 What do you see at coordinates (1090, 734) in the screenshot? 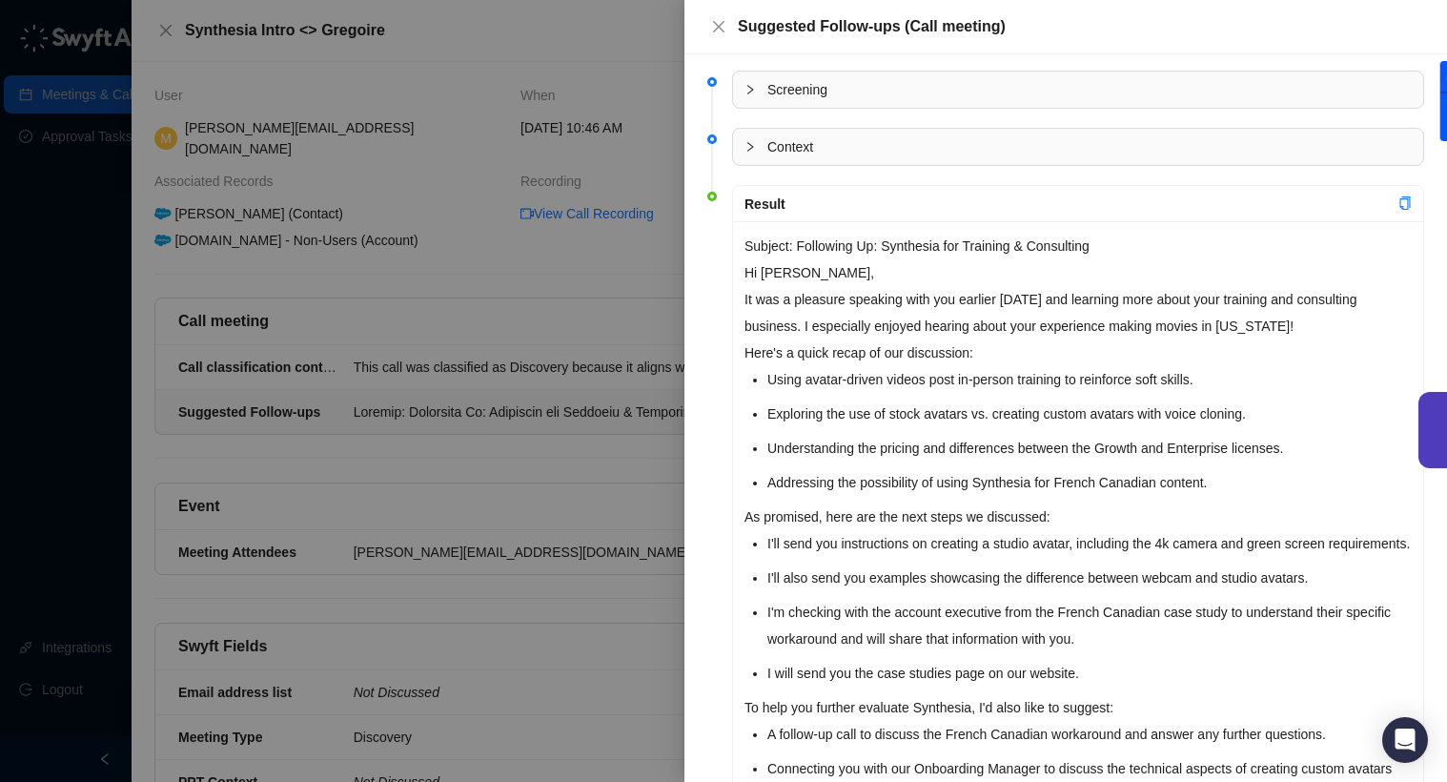
I see `li: A follow-up call to discuss the French Canadian workaround and answer any further questions.` at bounding box center [1090, 734].